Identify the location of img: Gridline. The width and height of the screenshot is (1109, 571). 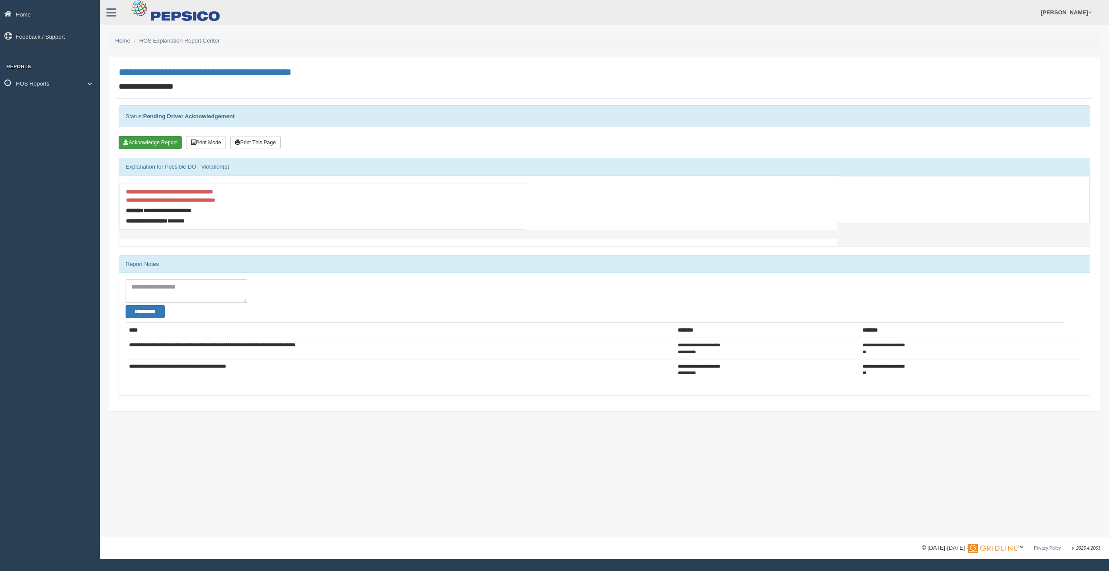
(992, 548).